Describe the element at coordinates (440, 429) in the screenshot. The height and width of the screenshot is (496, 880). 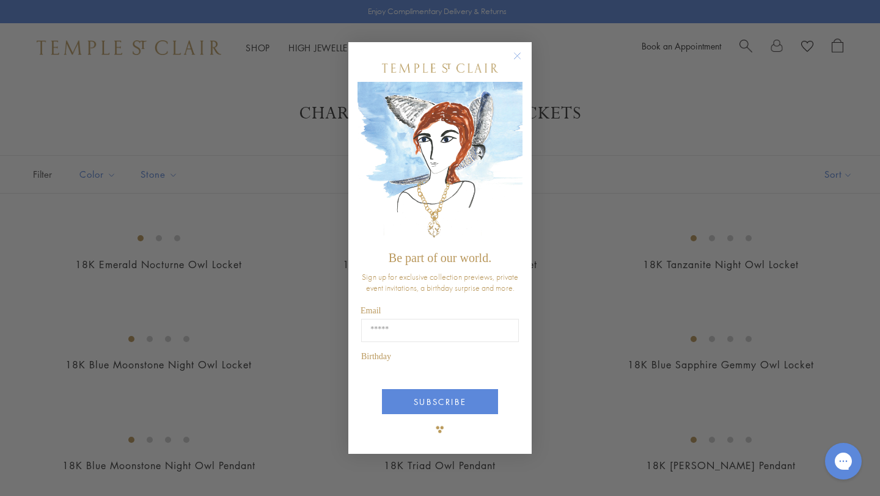
I see `img: TSC` at that location.